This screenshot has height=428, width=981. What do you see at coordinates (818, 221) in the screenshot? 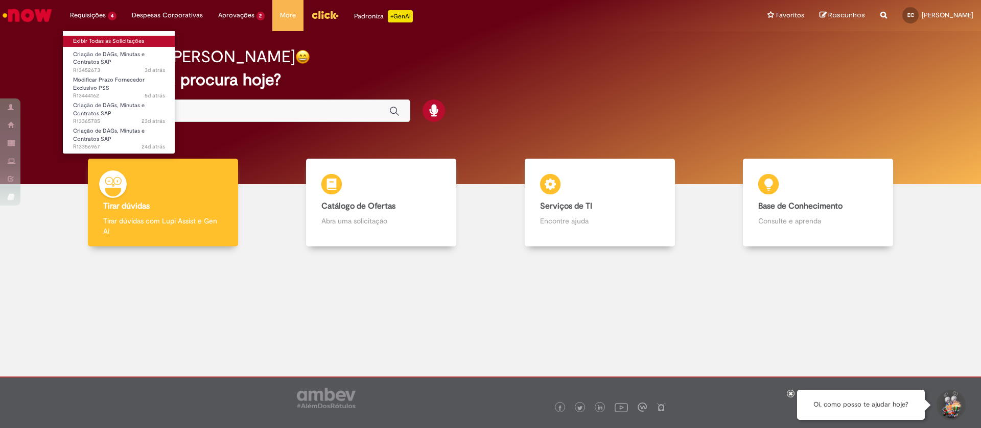
I see `p: Consulte e aprenda` at bounding box center [818, 221].